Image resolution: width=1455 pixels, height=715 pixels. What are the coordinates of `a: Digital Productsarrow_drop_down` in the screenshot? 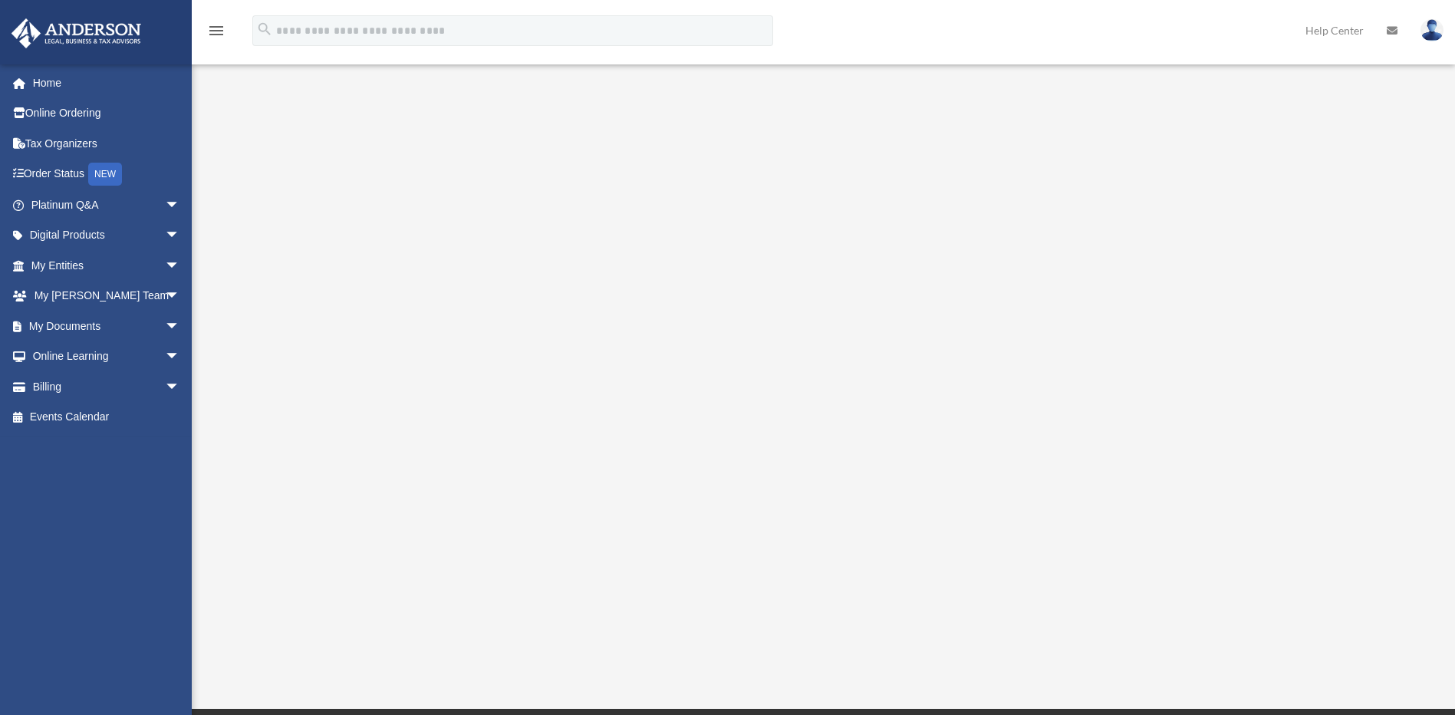 It's located at (107, 235).